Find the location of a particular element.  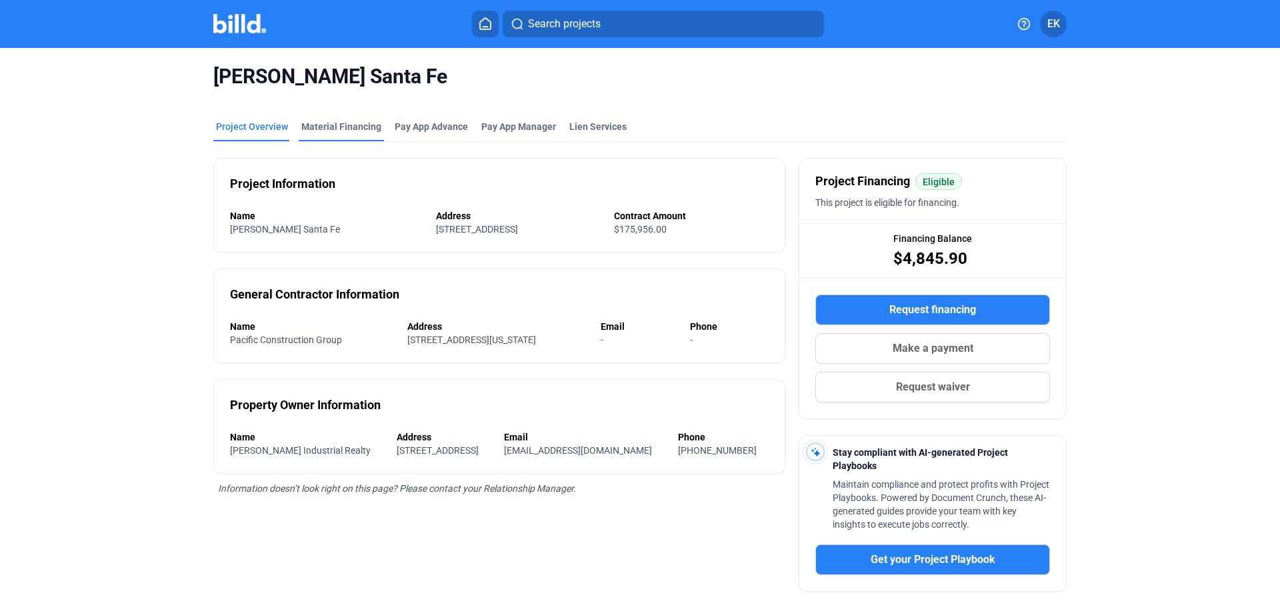

span: Request financing is located at coordinates (933, 310).